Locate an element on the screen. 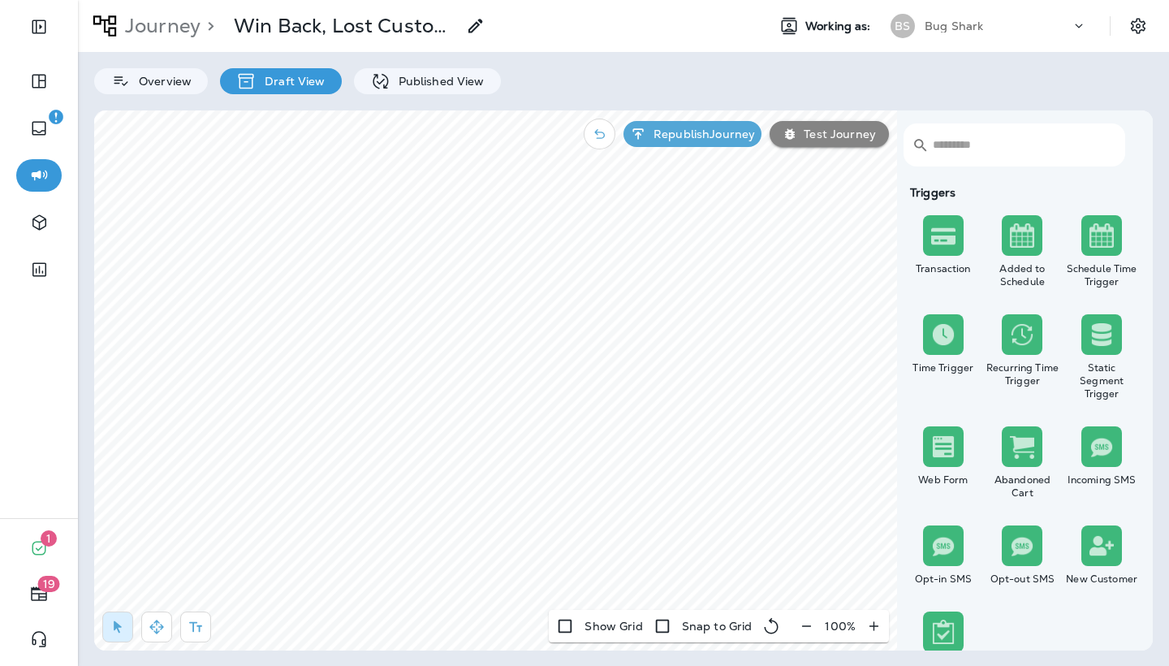  div: Triggers is located at coordinates (1022, 192).